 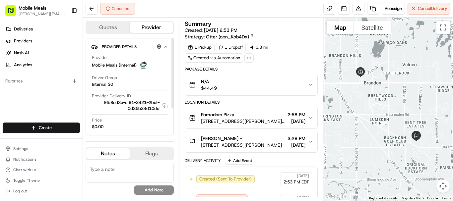 I want to click on button: Map camera controls, so click(x=443, y=187).